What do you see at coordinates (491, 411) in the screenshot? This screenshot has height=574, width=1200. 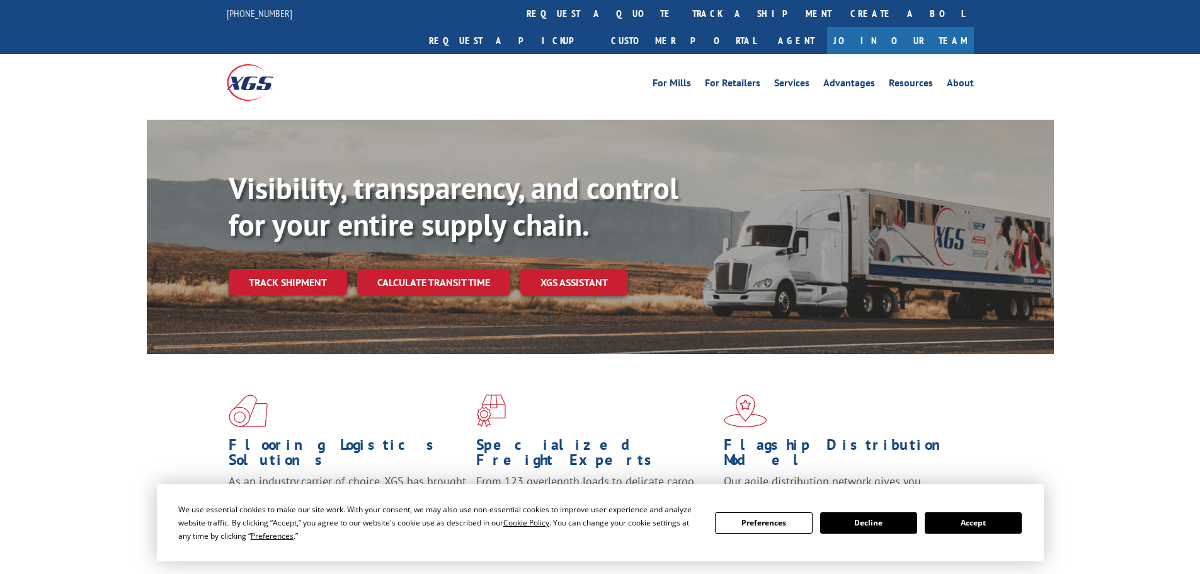 I see `img: xgs-icon-focused-on-flooring-red` at bounding box center [491, 411].